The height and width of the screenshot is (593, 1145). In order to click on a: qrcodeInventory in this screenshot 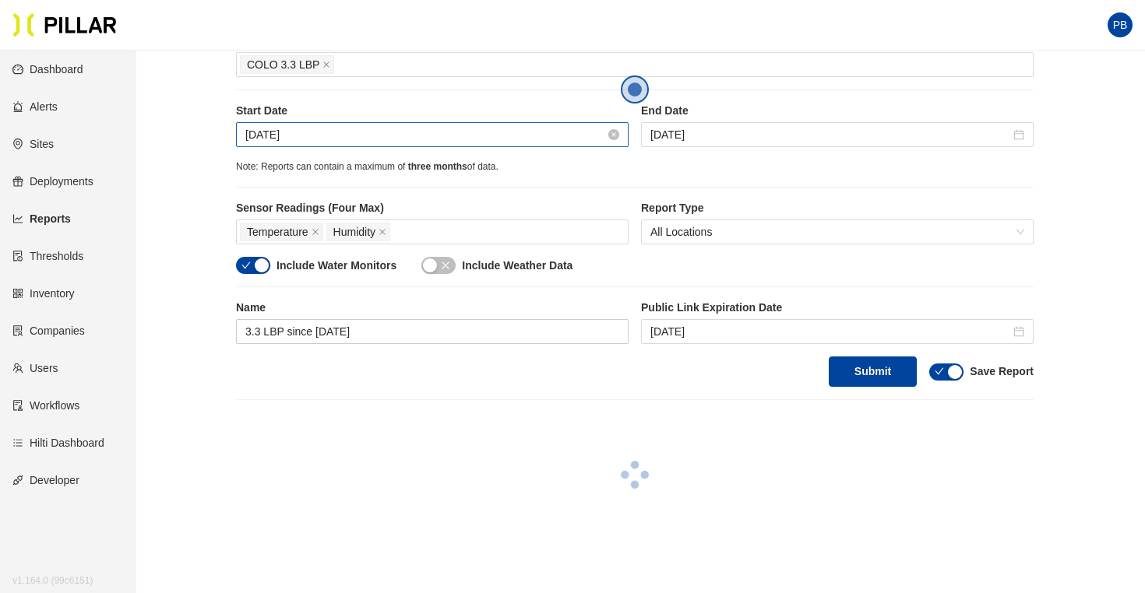, I will do `click(44, 294)`.